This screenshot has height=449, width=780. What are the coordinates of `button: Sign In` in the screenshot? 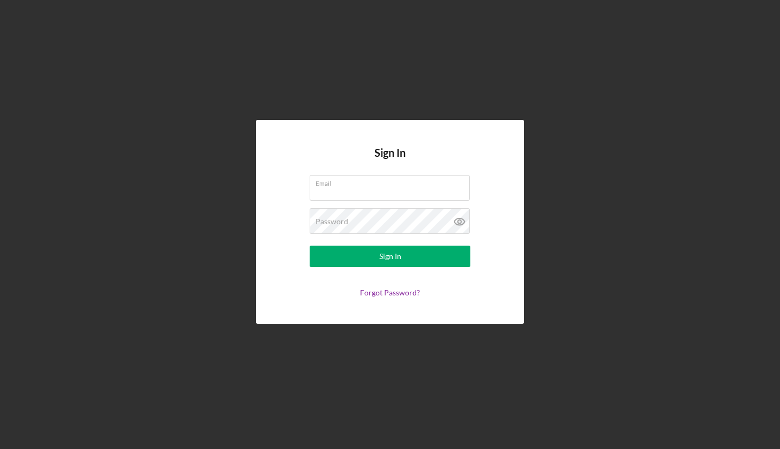 It's located at (390, 257).